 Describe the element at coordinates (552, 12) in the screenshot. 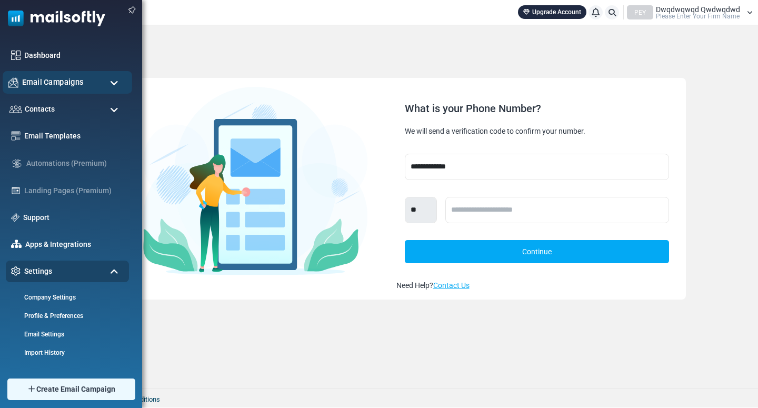

I see `a: Upgrade Account` at that location.